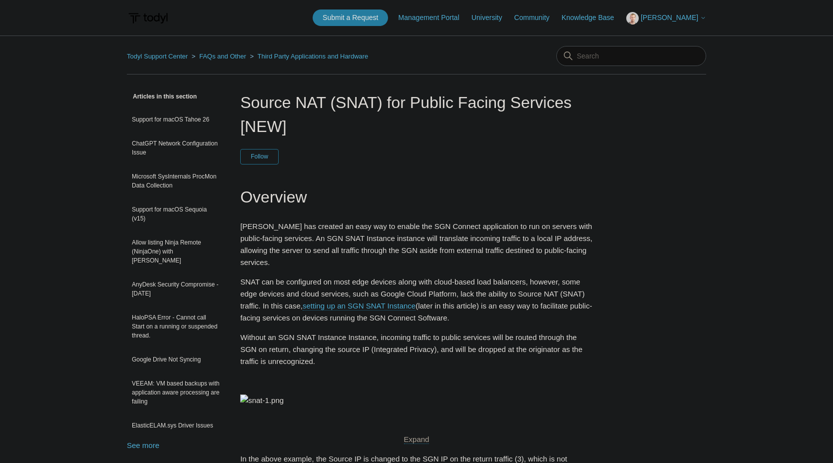  What do you see at coordinates (593, 17) in the screenshot?
I see `a: Knowledge Base` at bounding box center [593, 17].